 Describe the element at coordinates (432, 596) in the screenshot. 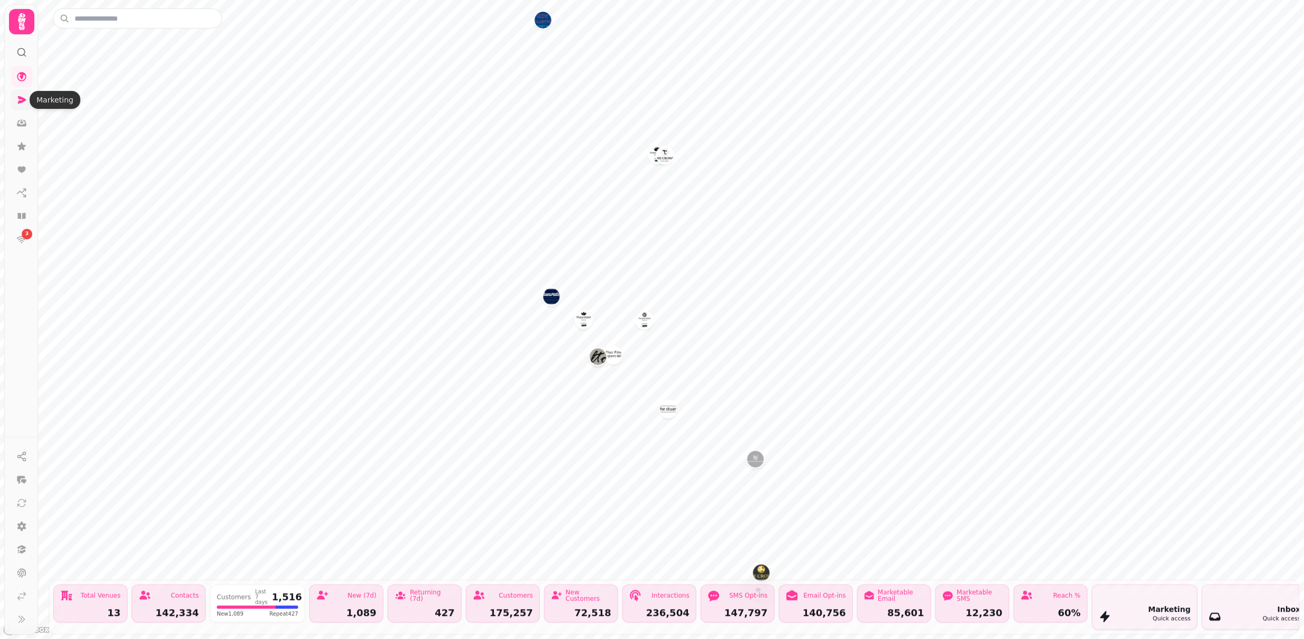

I see `div: Returning (7d)` at that location.